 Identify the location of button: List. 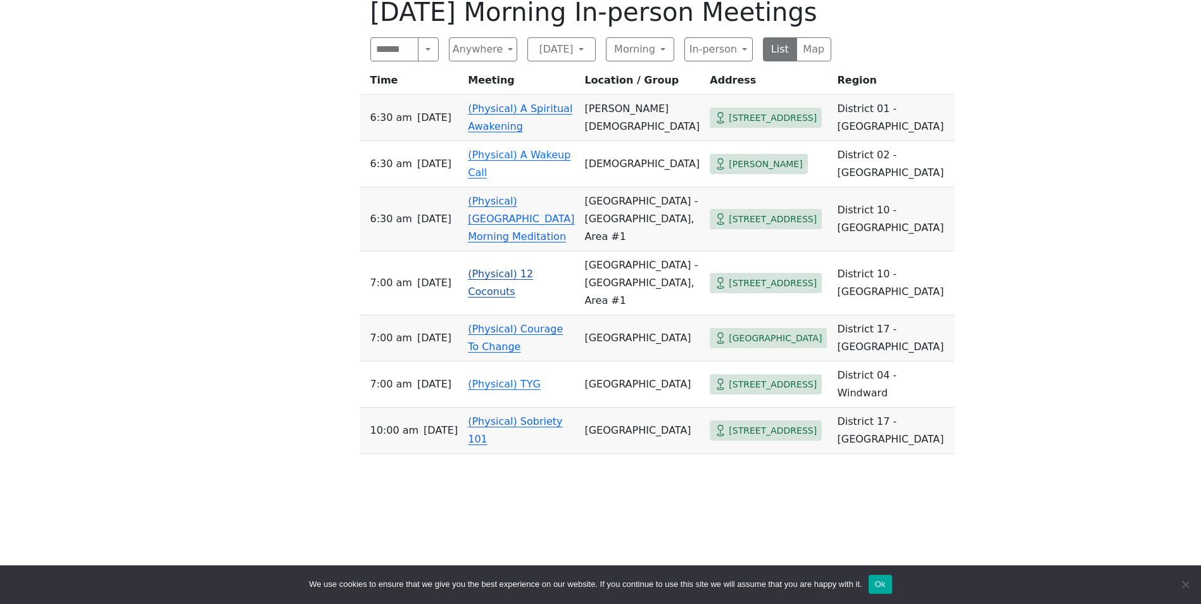
(780, 49).